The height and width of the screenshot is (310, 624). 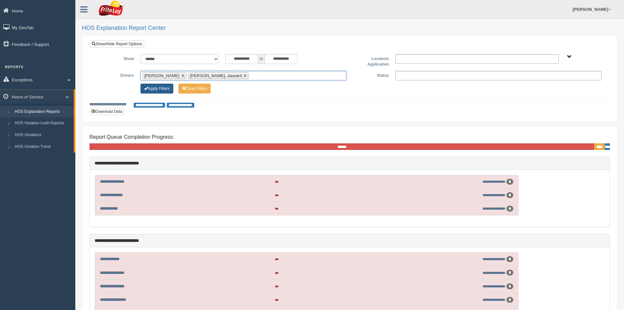 I want to click on a: HOS Explanation Reports, so click(x=43, y=112).